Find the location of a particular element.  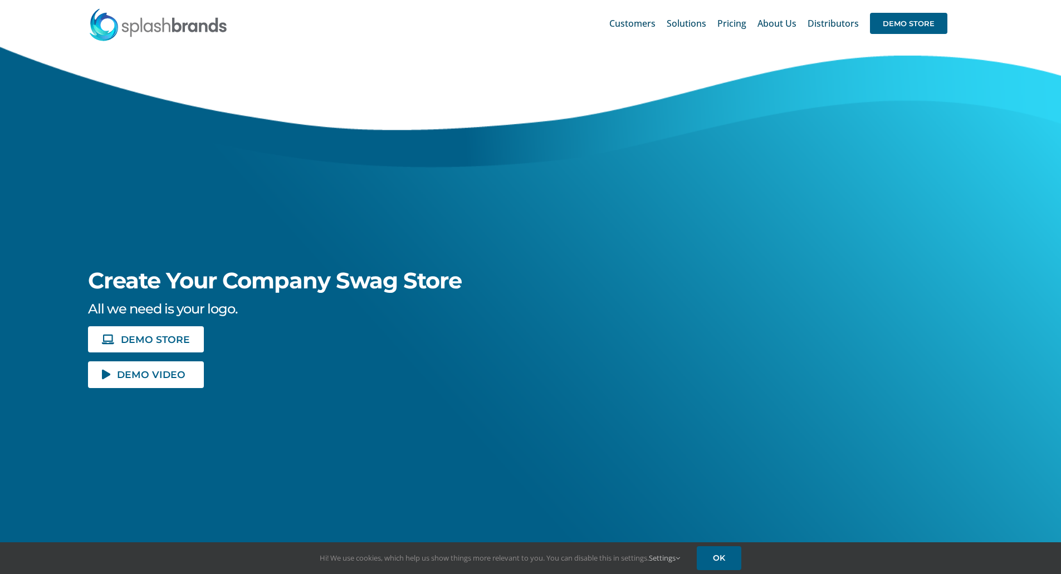

span: Distributors is located at coordinates (833, 23).